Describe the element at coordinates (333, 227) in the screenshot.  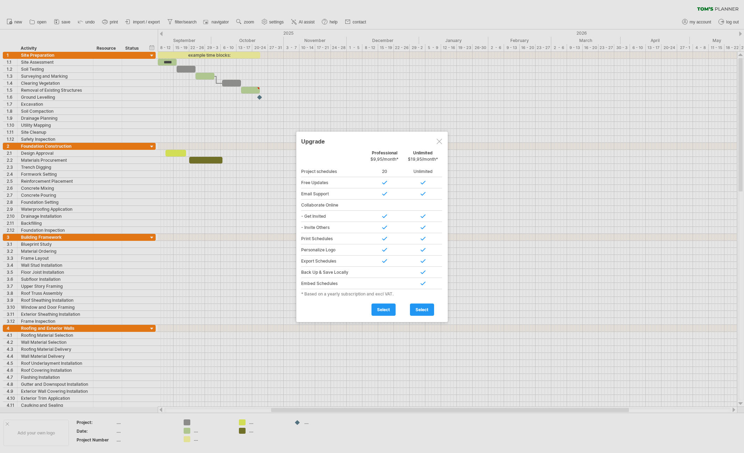
I see `div: - Invite Others` at that location.